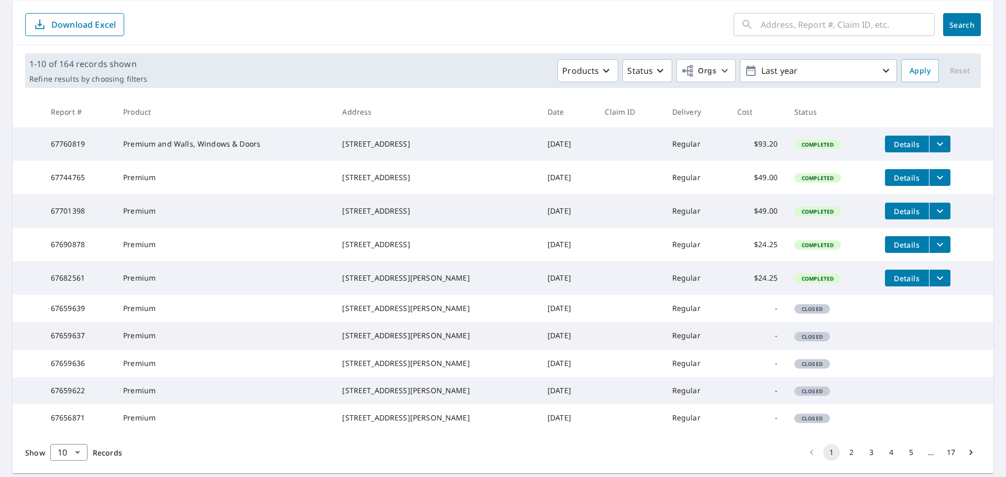 The height and width of the screenshot is (477, 1006). What do you see at coordinates (920, 71) in the screenshot?
I see `span: Apply` at bounding box center [920, 71].